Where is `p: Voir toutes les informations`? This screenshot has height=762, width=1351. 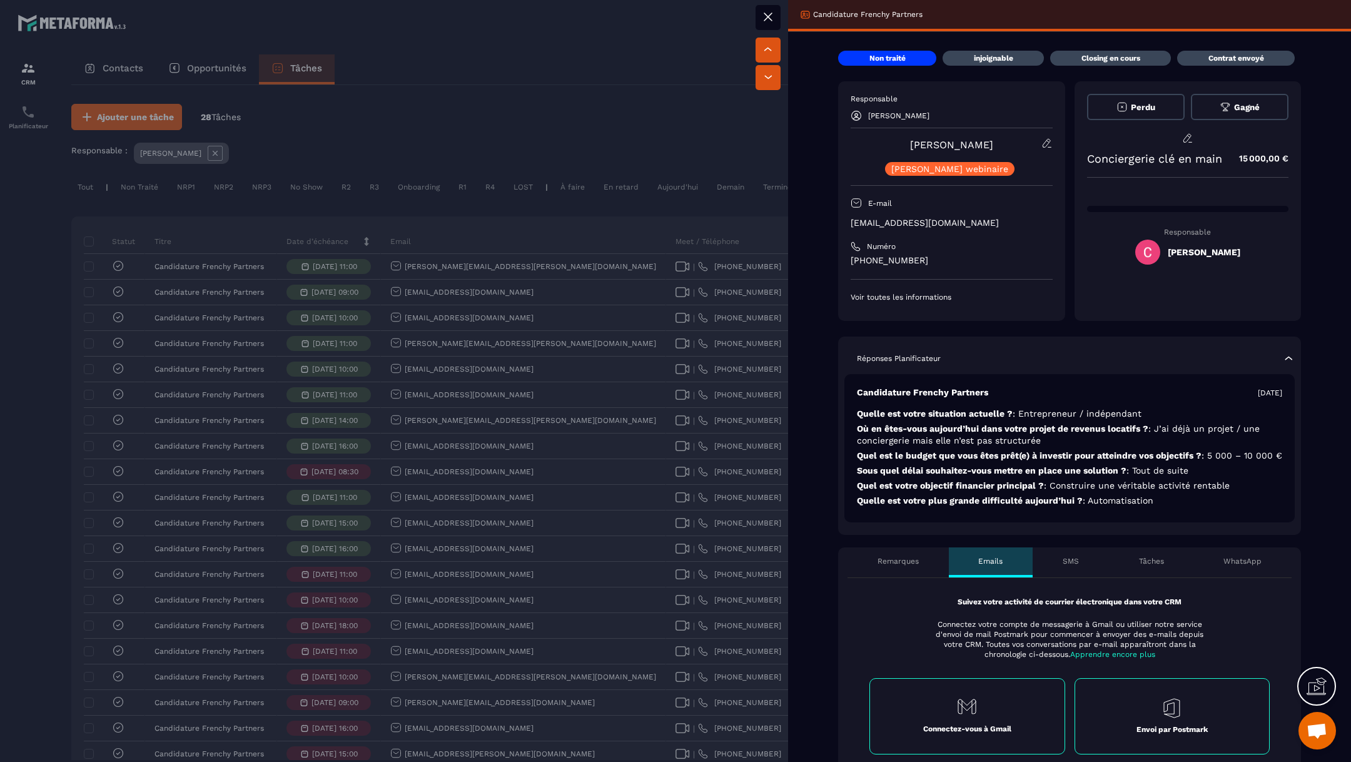 p: Voir toutes les informations is located at coordinates (952, 297).